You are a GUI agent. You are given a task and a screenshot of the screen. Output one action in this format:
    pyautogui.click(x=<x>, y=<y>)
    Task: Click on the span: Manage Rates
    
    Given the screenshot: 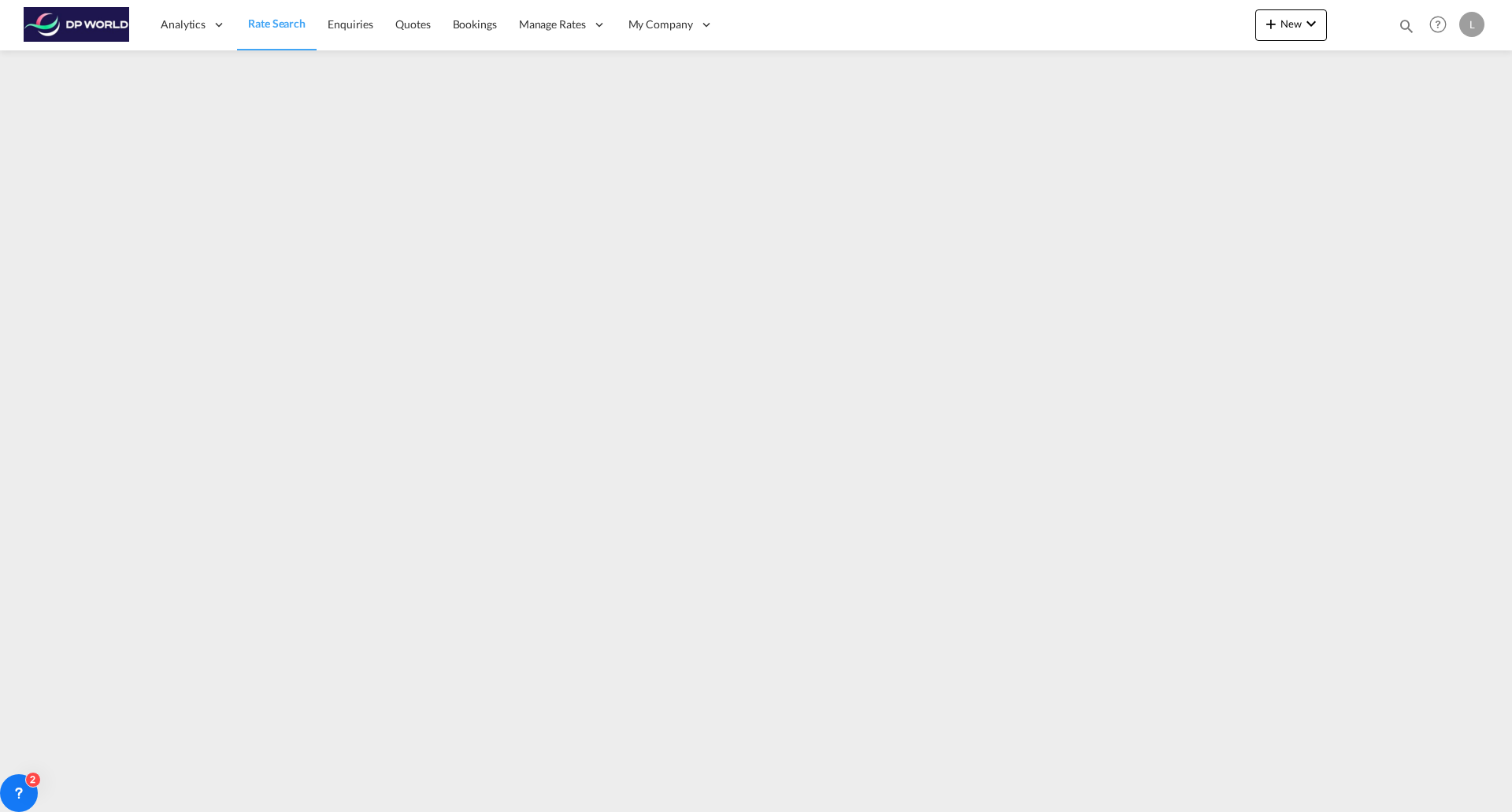 What is the action you would take?
    pyautogui.click(x=552, y=25)
    